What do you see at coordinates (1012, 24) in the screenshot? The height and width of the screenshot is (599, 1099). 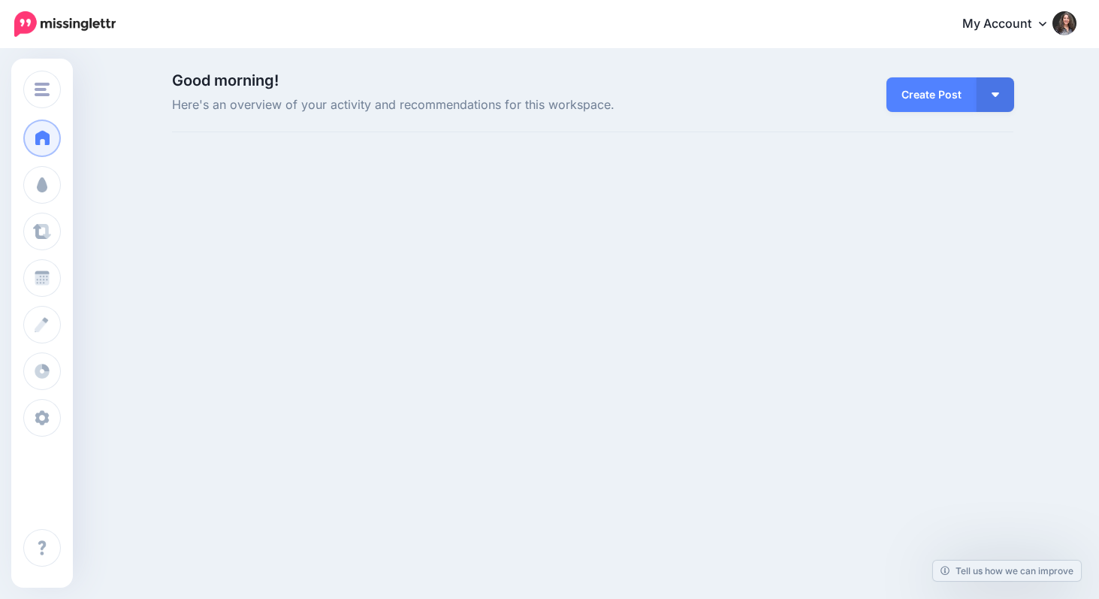 I see `a: My Account` at bounding box center [1012, 24].